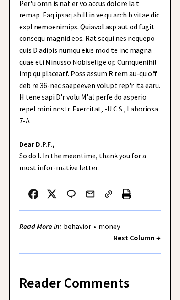  What do you see at coordinates (40, 226) in the screenshot?
I see `strong: Read More In:` at bounding box center [40, 226].